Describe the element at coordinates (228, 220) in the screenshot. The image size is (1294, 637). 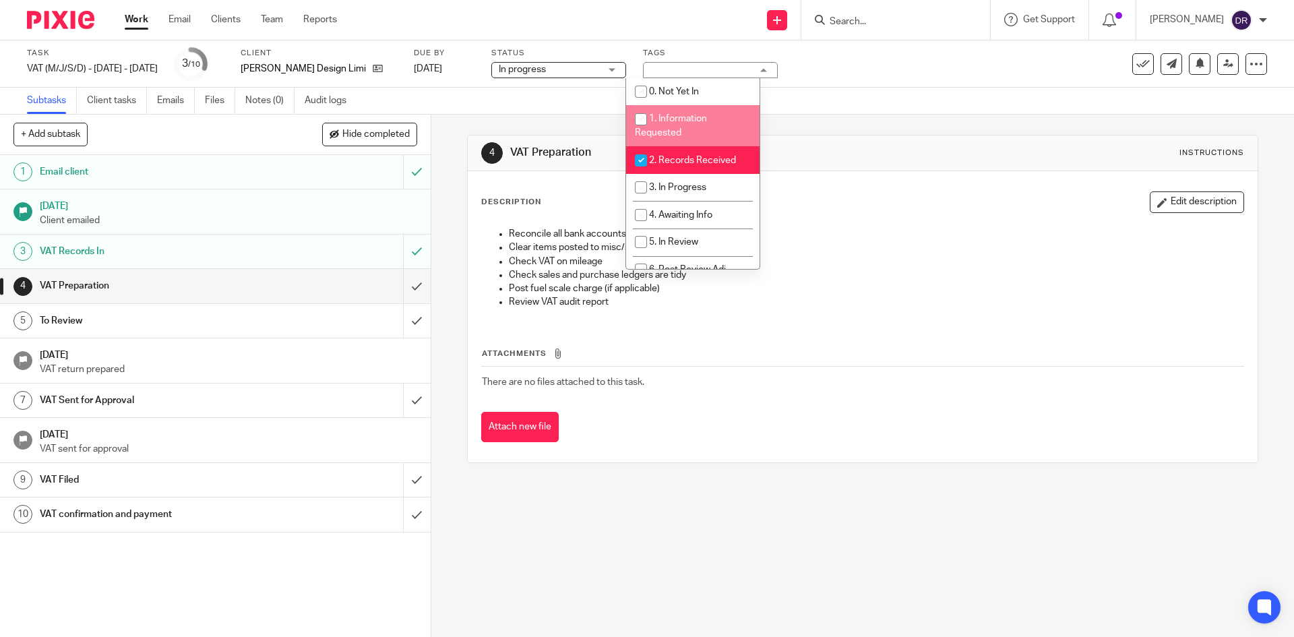
I see `p: Client emailed` at that location.